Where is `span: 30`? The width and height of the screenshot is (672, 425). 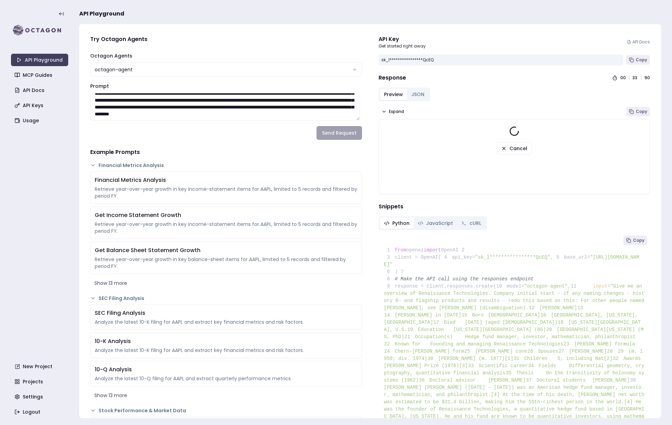
span: 30 is located at coordinates (433, 358).